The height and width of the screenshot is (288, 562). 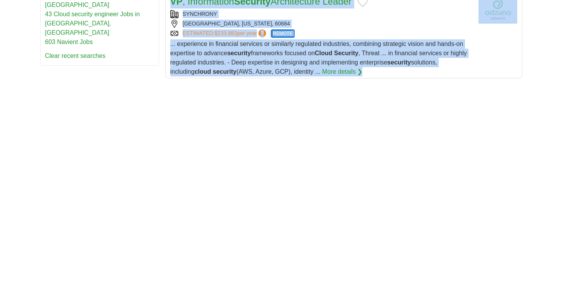 What do you see at coordinates (225, 34) in the screenshot?
I see `a: ESTIMATED:$233,883per year?` at bounding box center [225, 34].